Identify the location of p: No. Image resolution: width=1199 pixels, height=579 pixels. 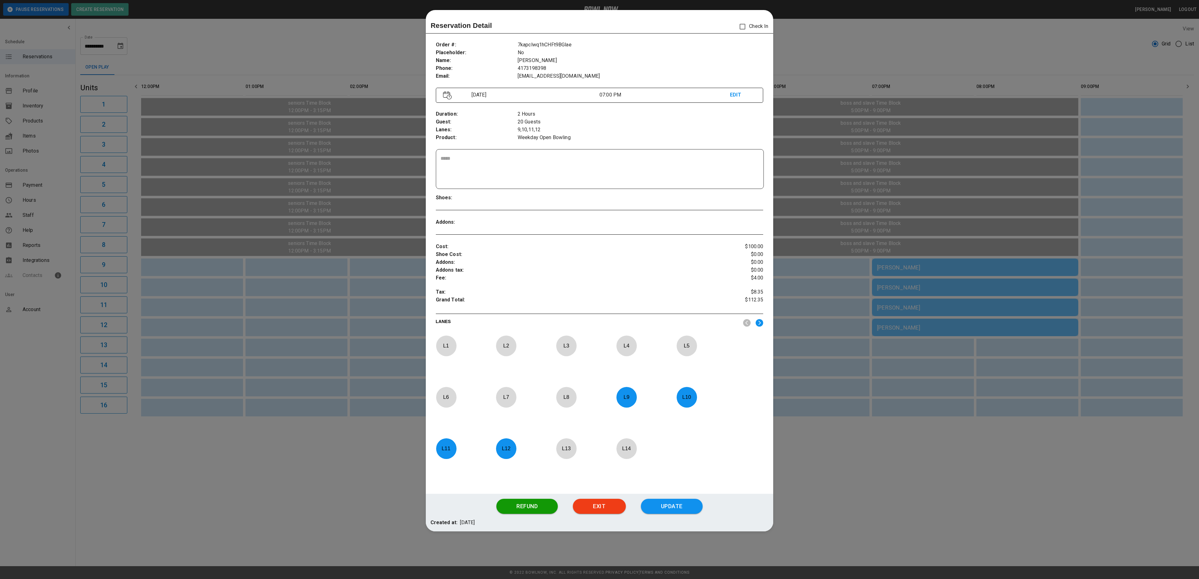
(640, 53).